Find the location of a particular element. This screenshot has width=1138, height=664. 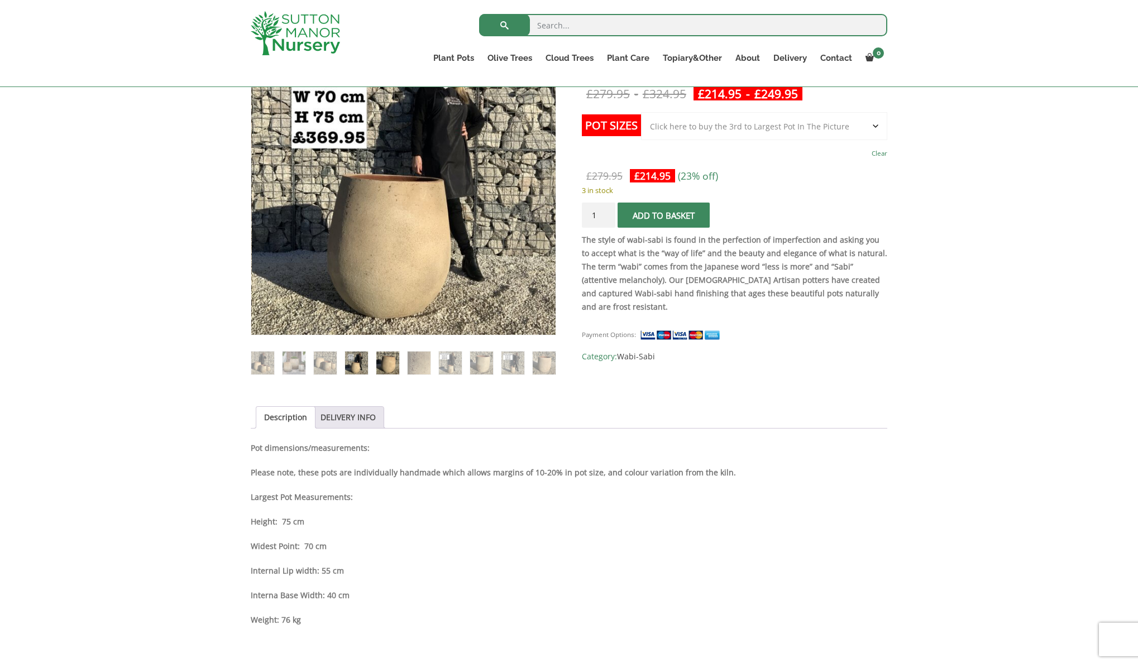

label: Pot Sizes is located at coordinates (611, 125).